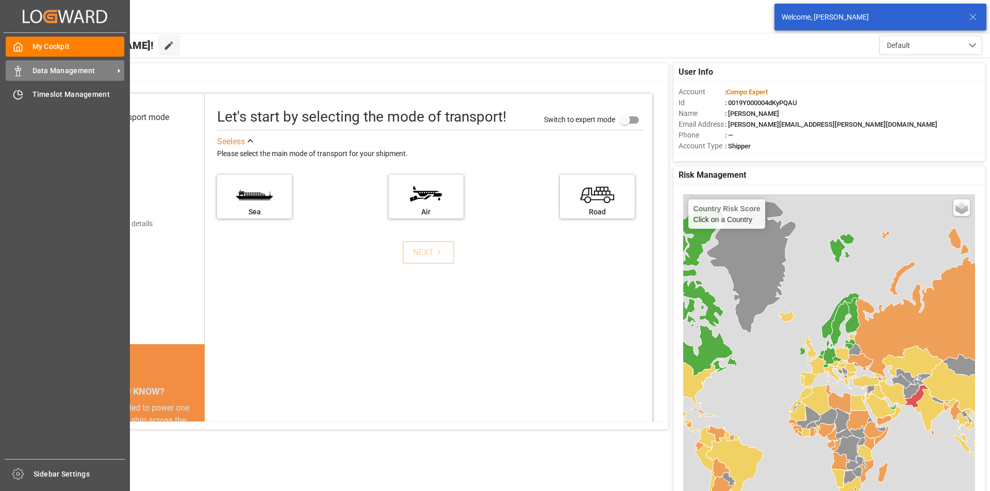  Describe the element at coordinates (747, 92) in the screenshot. I see `span: Compo Expert` at that location.